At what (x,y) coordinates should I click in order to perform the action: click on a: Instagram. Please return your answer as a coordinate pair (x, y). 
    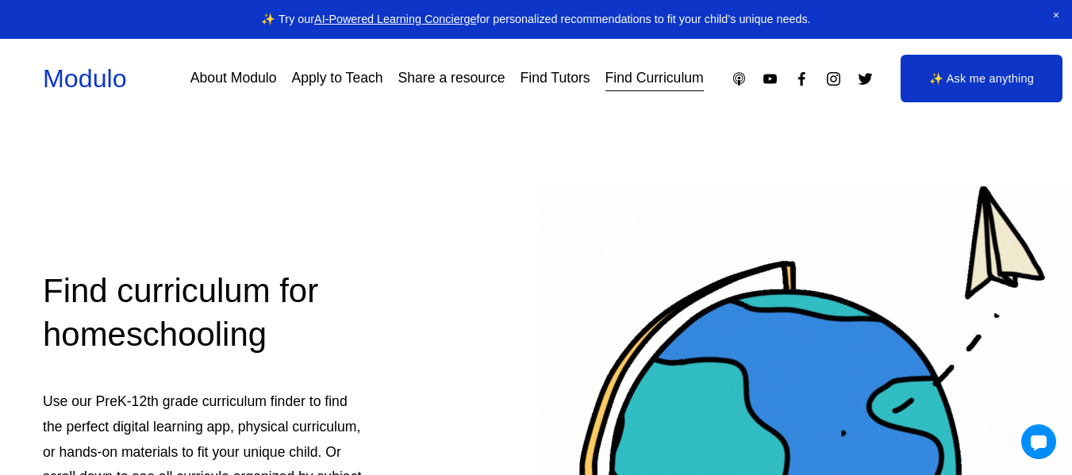
    Looking at the image, I should click on (833, 79).